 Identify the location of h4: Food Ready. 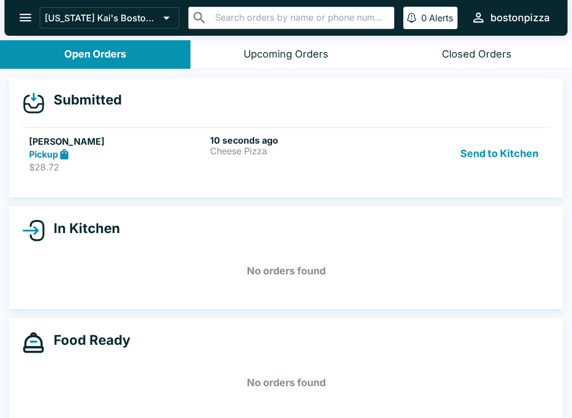
(87, 340).